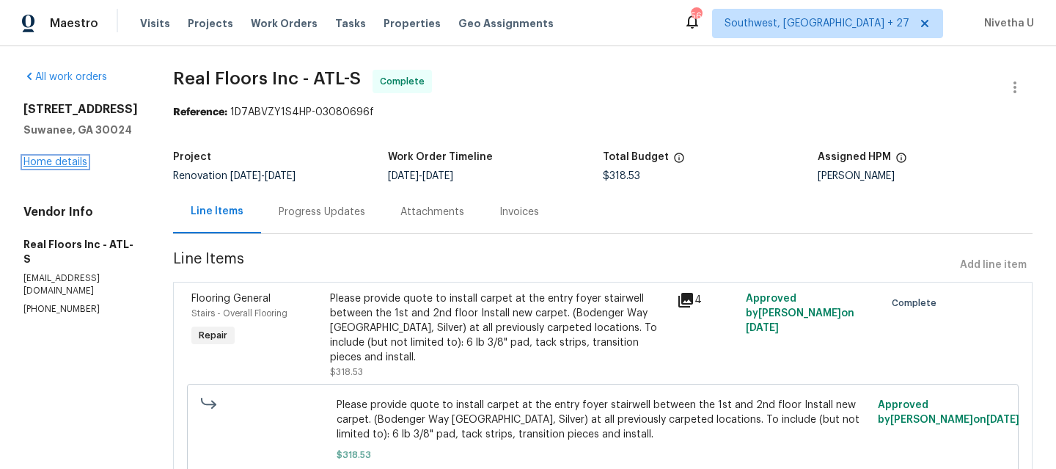 Image resolution: width=1056 pixels, height=469 pixels. Describe the element at coordinates (412, 23) in the screenshot. I see `span: Properties` at that location.